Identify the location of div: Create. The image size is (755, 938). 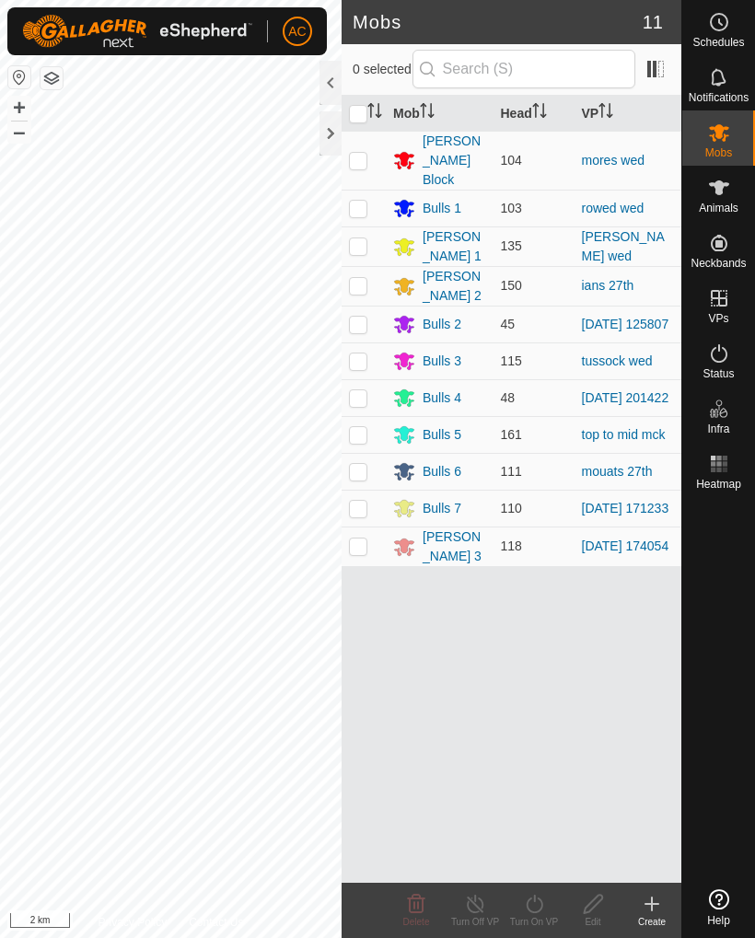
(652, 922).